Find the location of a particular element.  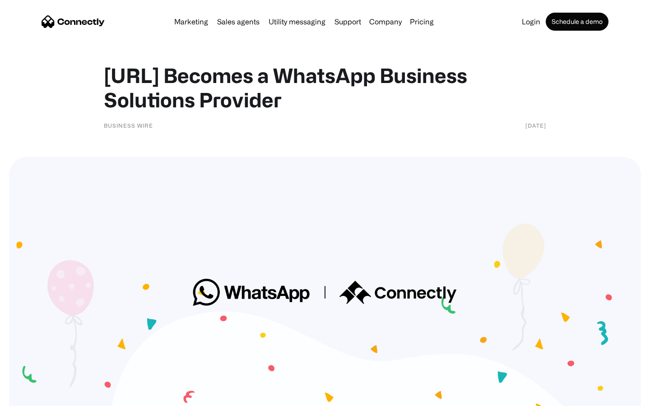

a: Pricing is located at coordinates (422, 22).